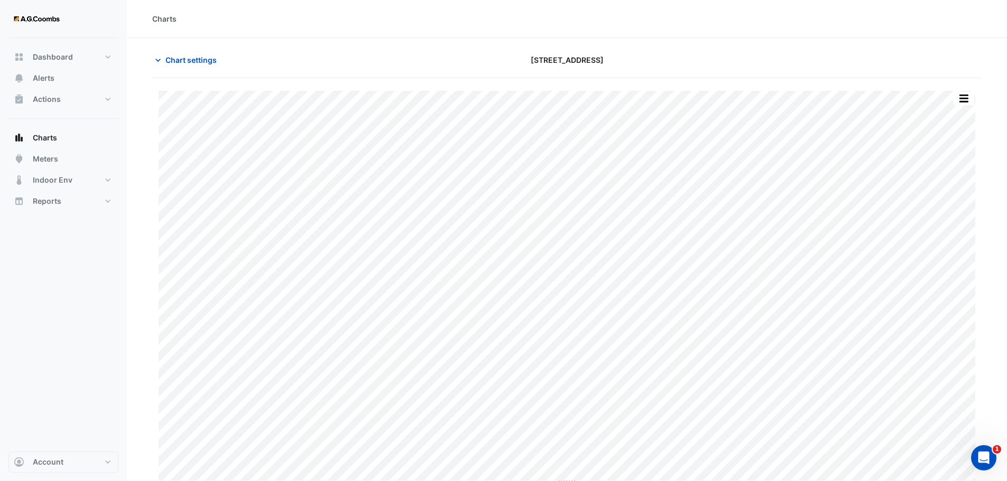  What do you see at coordinates (19, 78) in the screenshot?
I see `app-icon: Alerts` at bounding box center [19, 78].